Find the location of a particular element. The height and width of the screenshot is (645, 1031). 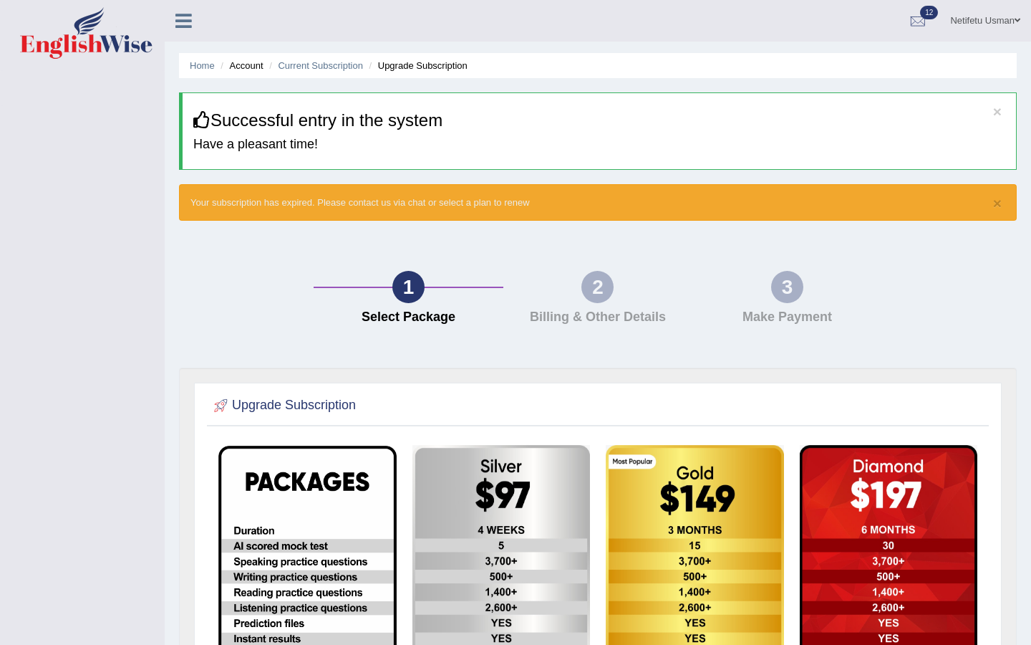

h4: Select Package is located at coordinates (408, 317).